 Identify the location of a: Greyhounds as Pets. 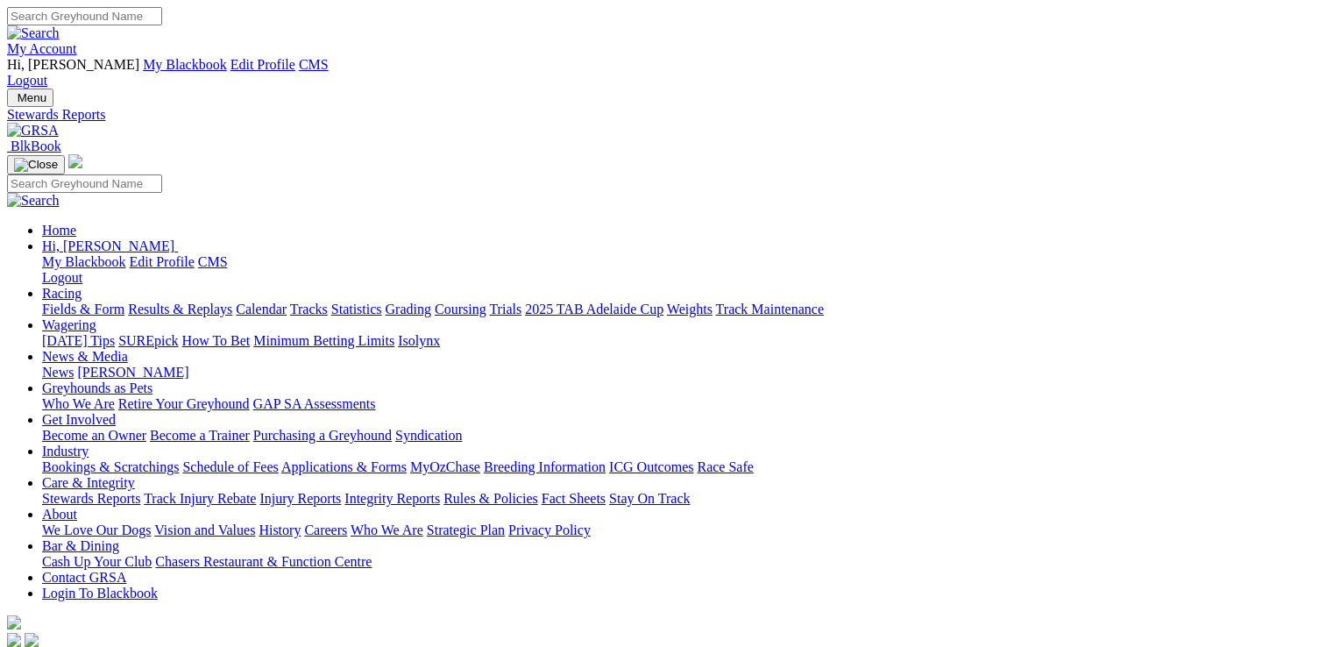
(97, 387).